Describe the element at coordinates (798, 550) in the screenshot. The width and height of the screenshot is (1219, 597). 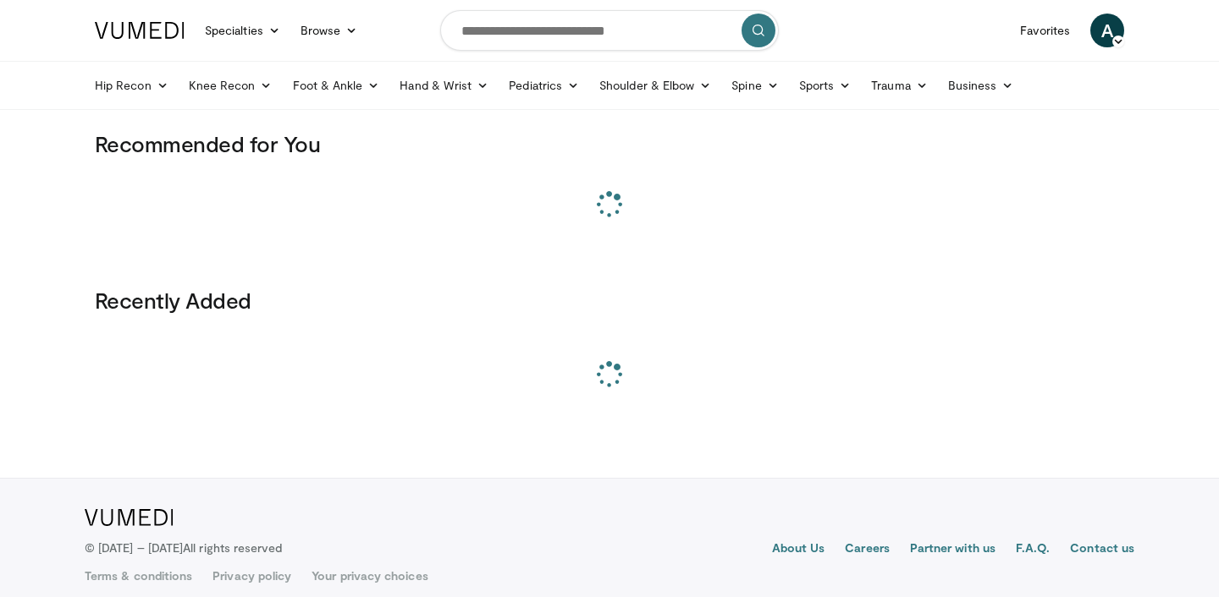
I see `a: About Us` at that location.